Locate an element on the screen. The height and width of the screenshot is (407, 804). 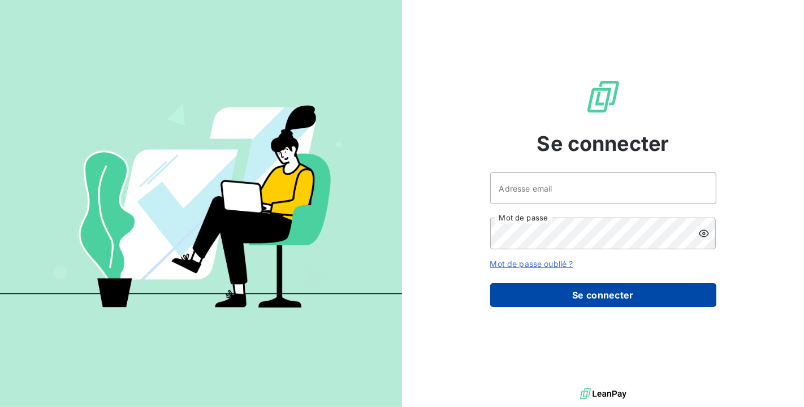
button: Se connecter is located at coordinates (603, 295).